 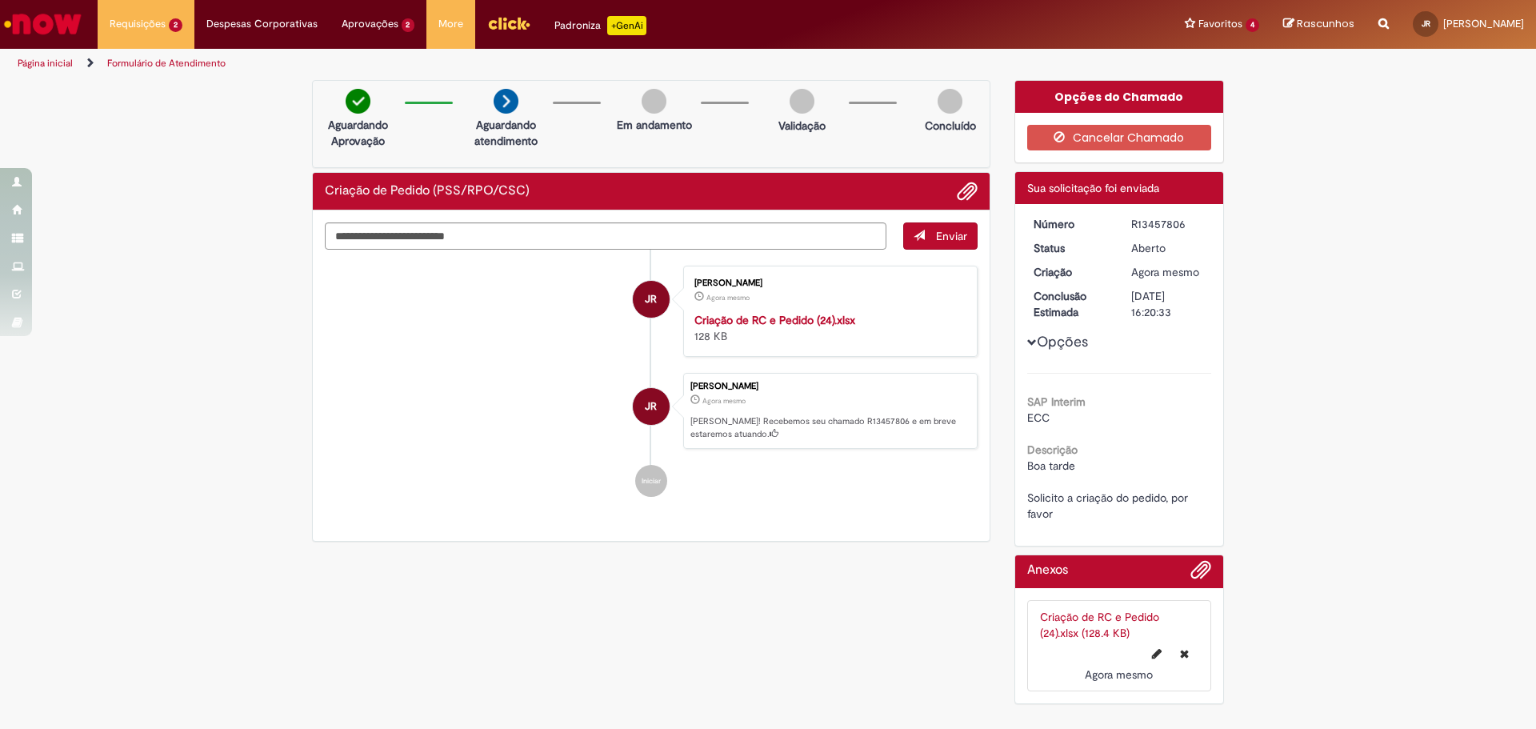 What do you see at coordinates (1157, 653) in the screenshot?
I see `button: Editar nome de arquivo Criação de RC e Pedido (24).xlsx` at bounding box center [1157, 653].